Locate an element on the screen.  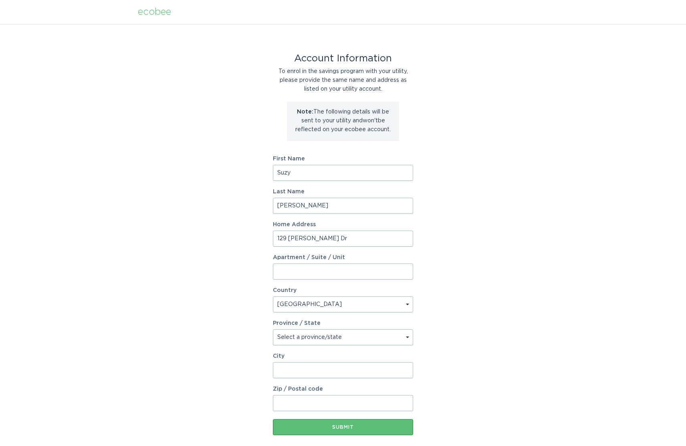
label: Apartment / Suite / Unit is located at coordinates (343, 257).